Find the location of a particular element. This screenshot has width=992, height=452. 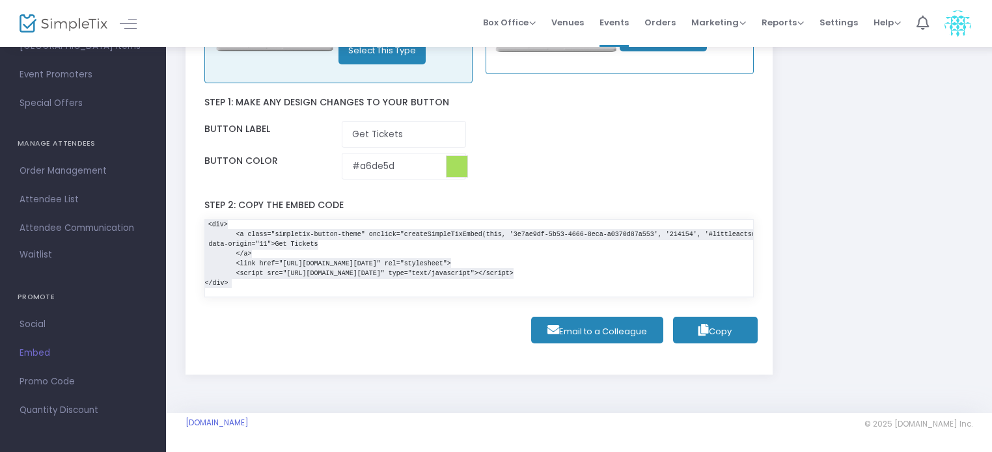

span: Event Promoters is located at coordinates (83, 75).